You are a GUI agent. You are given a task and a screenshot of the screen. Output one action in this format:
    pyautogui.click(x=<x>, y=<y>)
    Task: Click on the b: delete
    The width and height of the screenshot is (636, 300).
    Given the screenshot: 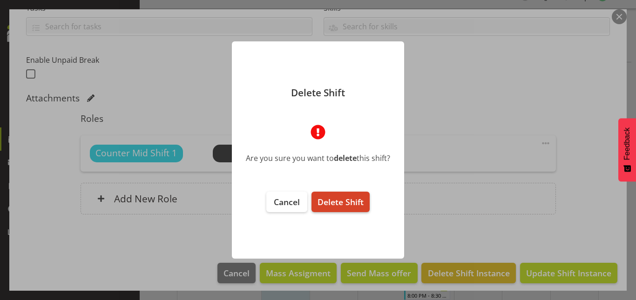 What is the action you would take?
    pyautogui.click(x=345, y=158)
    